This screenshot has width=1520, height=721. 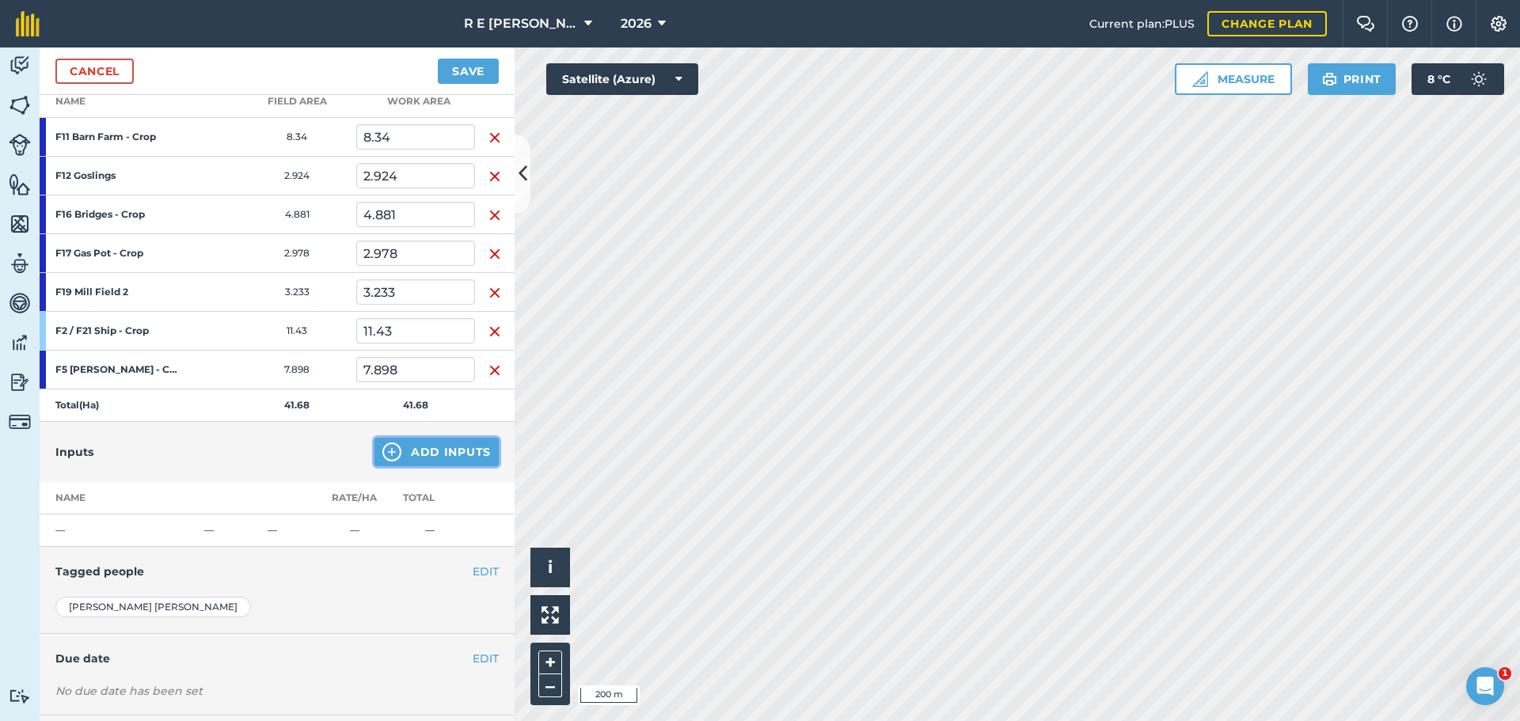 What do you see at coordinates (277, 659) in the screenshot?
I see `h4: Due date` at bounding box center [277, 659].